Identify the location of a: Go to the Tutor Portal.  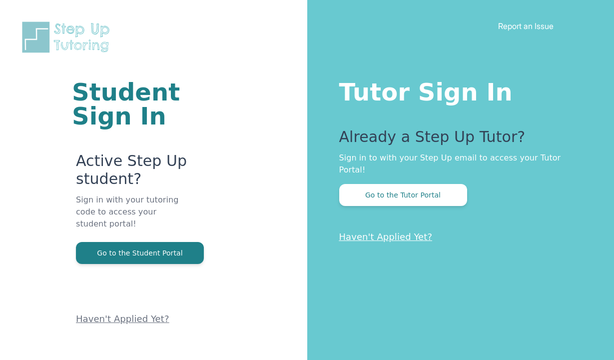
(403, 194).